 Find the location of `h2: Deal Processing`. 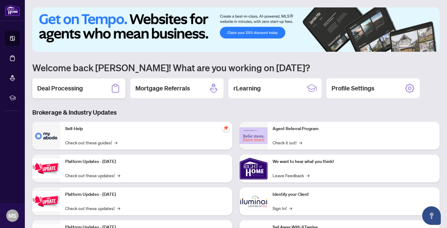

h2: Deal Processing is located at coordinates (60, 88).